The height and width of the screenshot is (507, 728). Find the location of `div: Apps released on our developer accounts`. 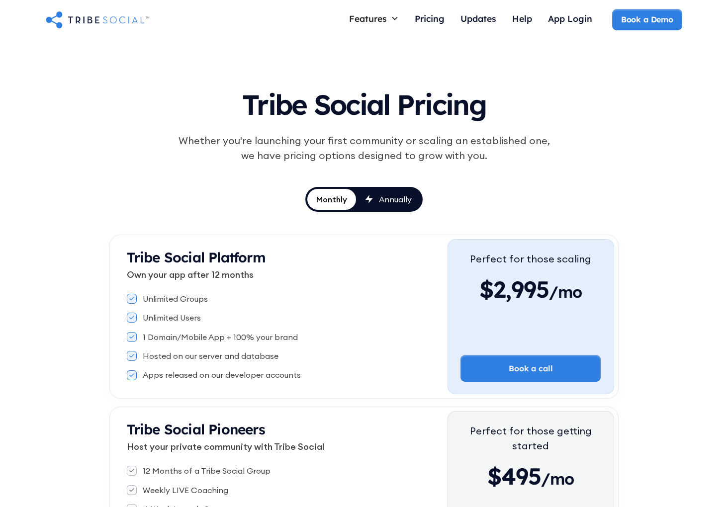

div: Apps released on our developer accounts is located at coordinates (222, 375).